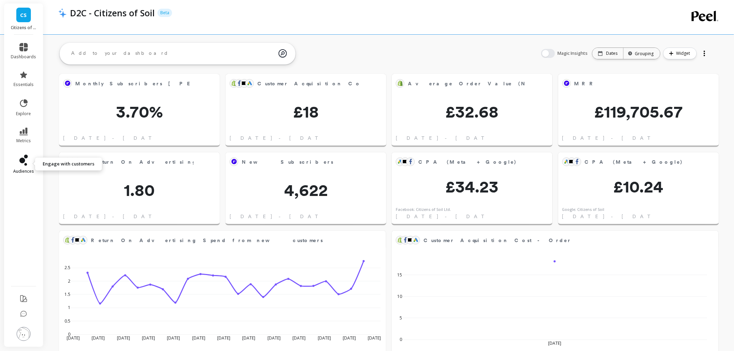 The height and width of the screenshot is (351, 734). Describe the element at coordinates (306, 112) in the screenshot. I see `span: £18` at that location.